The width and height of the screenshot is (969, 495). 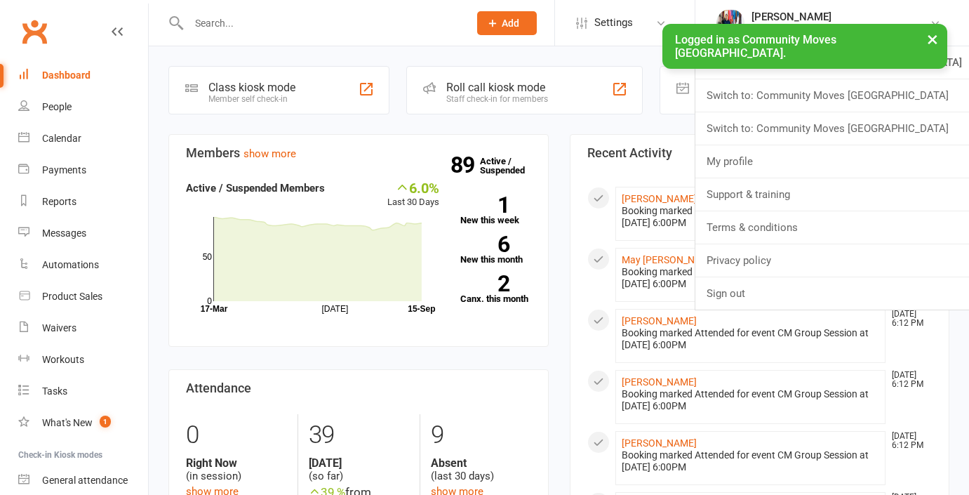 I want to click on a: 6New this month, so click(x=496, y=250).